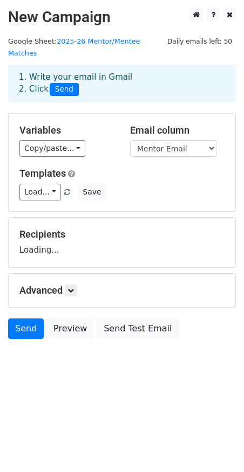 This screenshot has height=472, width=244. What do you see at coordinates (74, 47) in the screenshot?
I see `small: Google Sheet:` at bounding box center [74, 47].